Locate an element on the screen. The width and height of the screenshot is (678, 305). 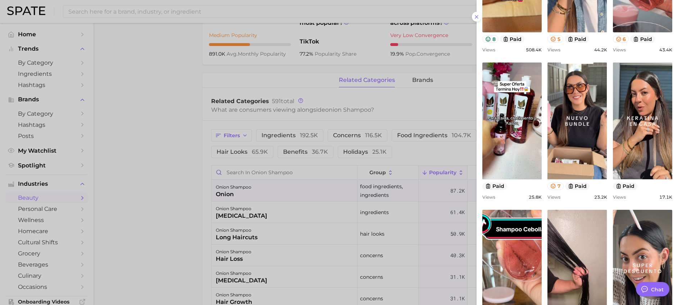
span: 508.4k is located at coordinates (534, 50).